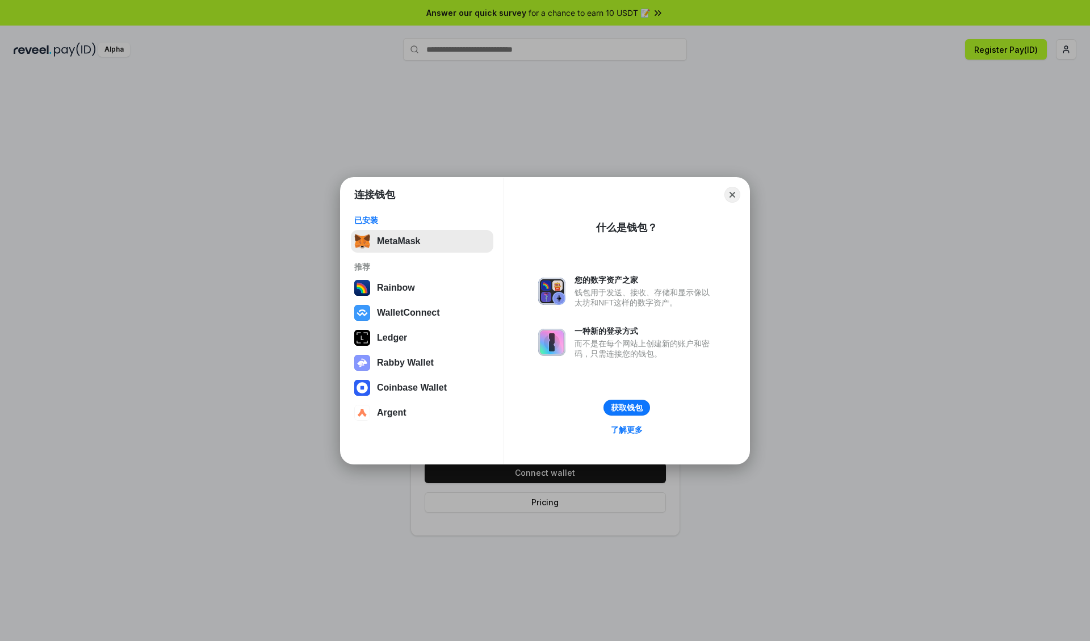 This screenshot has width=1090, height=641. Describe the element at coordinates (362, 338) in the screenshot. I see `img: svg+xml,%3Csvg%20xmlns%3D%22http%3A%2F%2Fwww.w3.org%2F2000%2Fsvg%22%20width%3D%2228%22%20height%3...` at that location.